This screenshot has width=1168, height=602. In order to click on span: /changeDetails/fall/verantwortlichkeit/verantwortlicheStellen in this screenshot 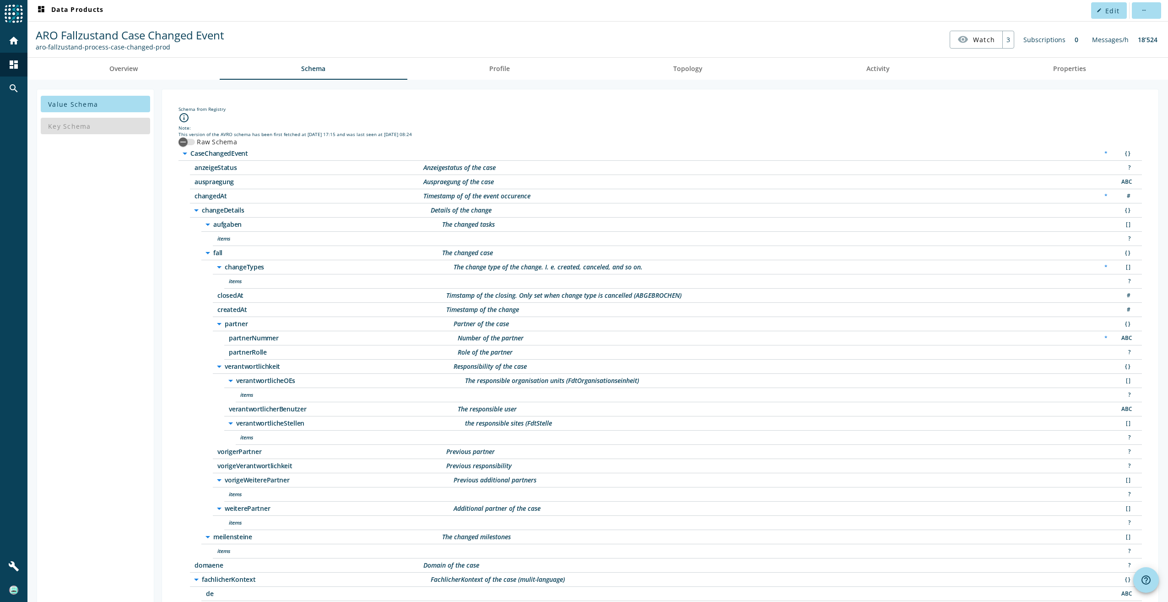, I will do `click(351, 423)`.